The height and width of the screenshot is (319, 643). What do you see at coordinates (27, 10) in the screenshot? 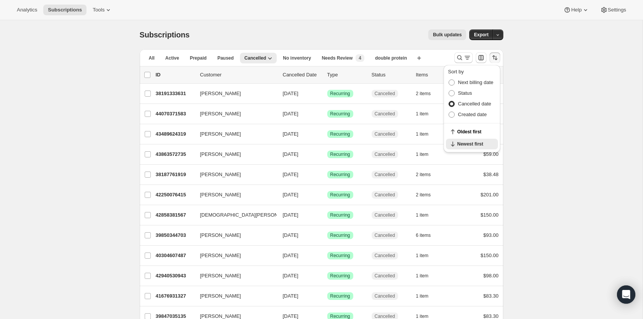
I see `button: Analytics` at bounding box center [27, 10].